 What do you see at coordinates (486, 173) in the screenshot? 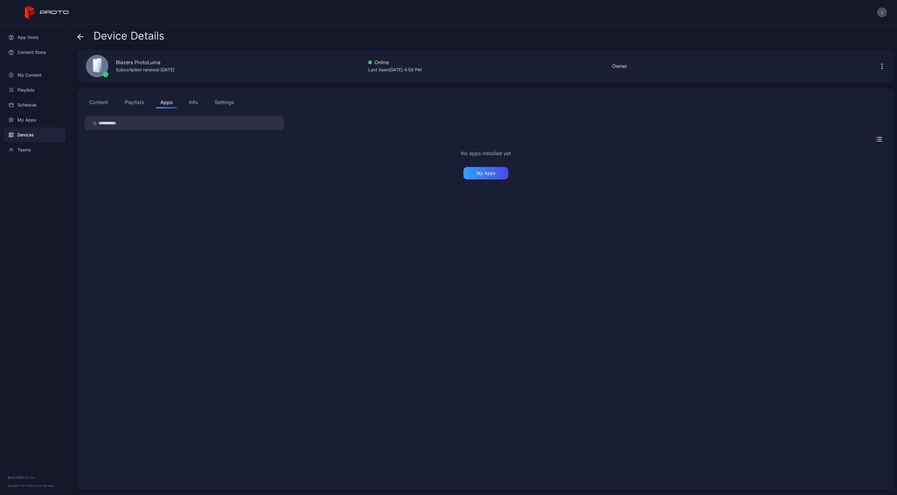
I see `button: My Apps` at bounding box center [486, 173].